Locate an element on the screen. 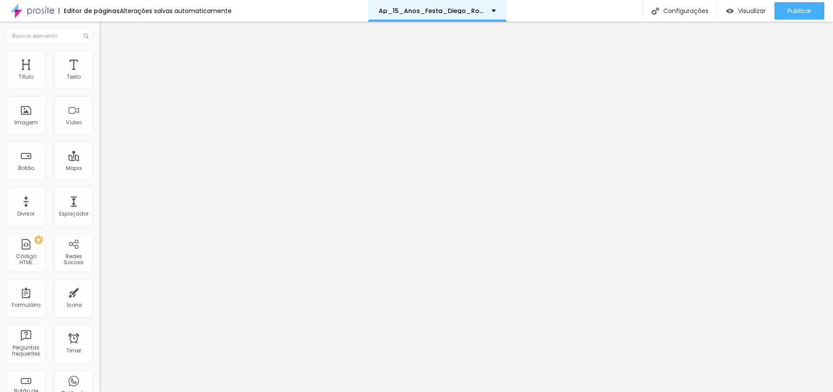 The image size is (833, 392). div: Redes Sociais is located at coordinates (73, 259).